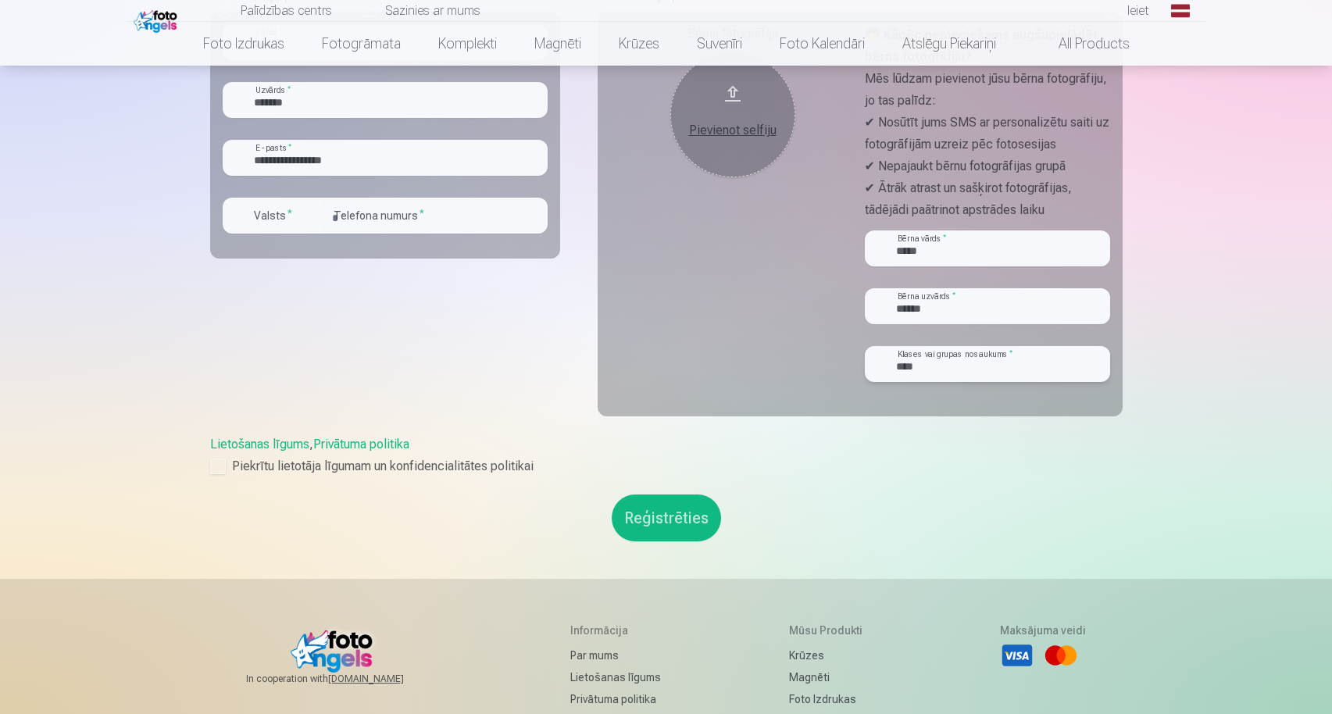 The image size is (1332, 714). Describe the element at coordinates (987, 134) in the screenshot. I see `p: ✔ Nosūtīt jums SMS ar personalizētu saiti uz fotogrāfijām uzreiz pēc fotosesijas` at that location.